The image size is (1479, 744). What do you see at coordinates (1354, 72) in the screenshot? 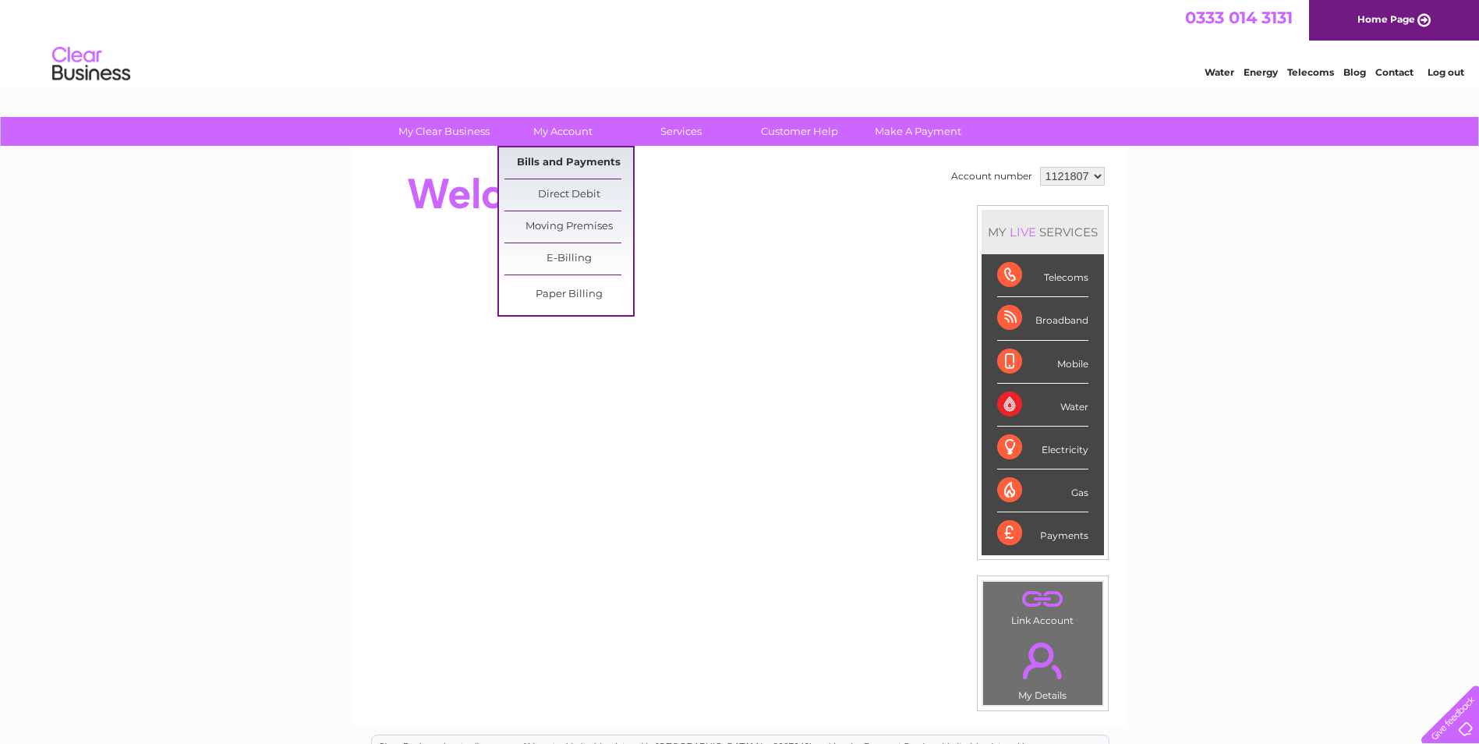
I see `a: Blog` at bounding box center [1354, 72].